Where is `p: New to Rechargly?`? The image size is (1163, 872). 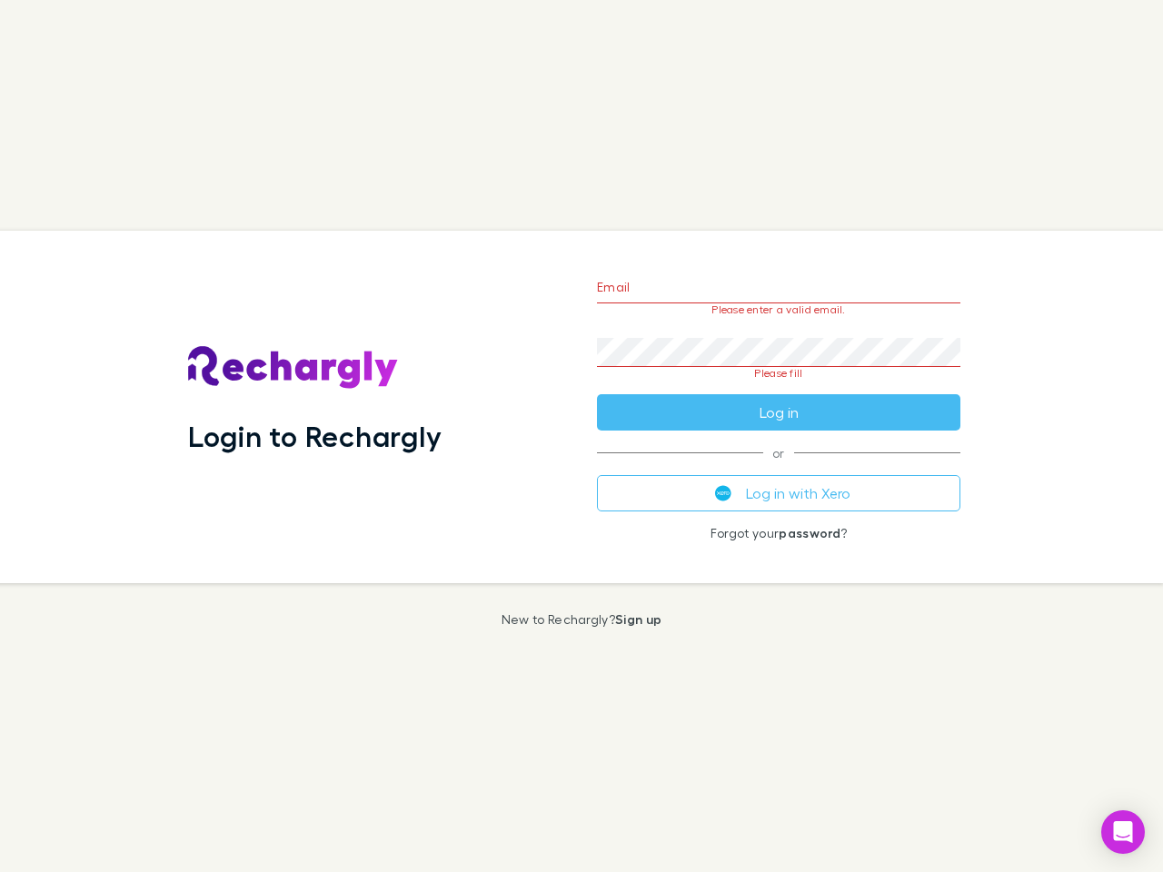 p: New to Rechargly? is located at coordinates (581, 620).